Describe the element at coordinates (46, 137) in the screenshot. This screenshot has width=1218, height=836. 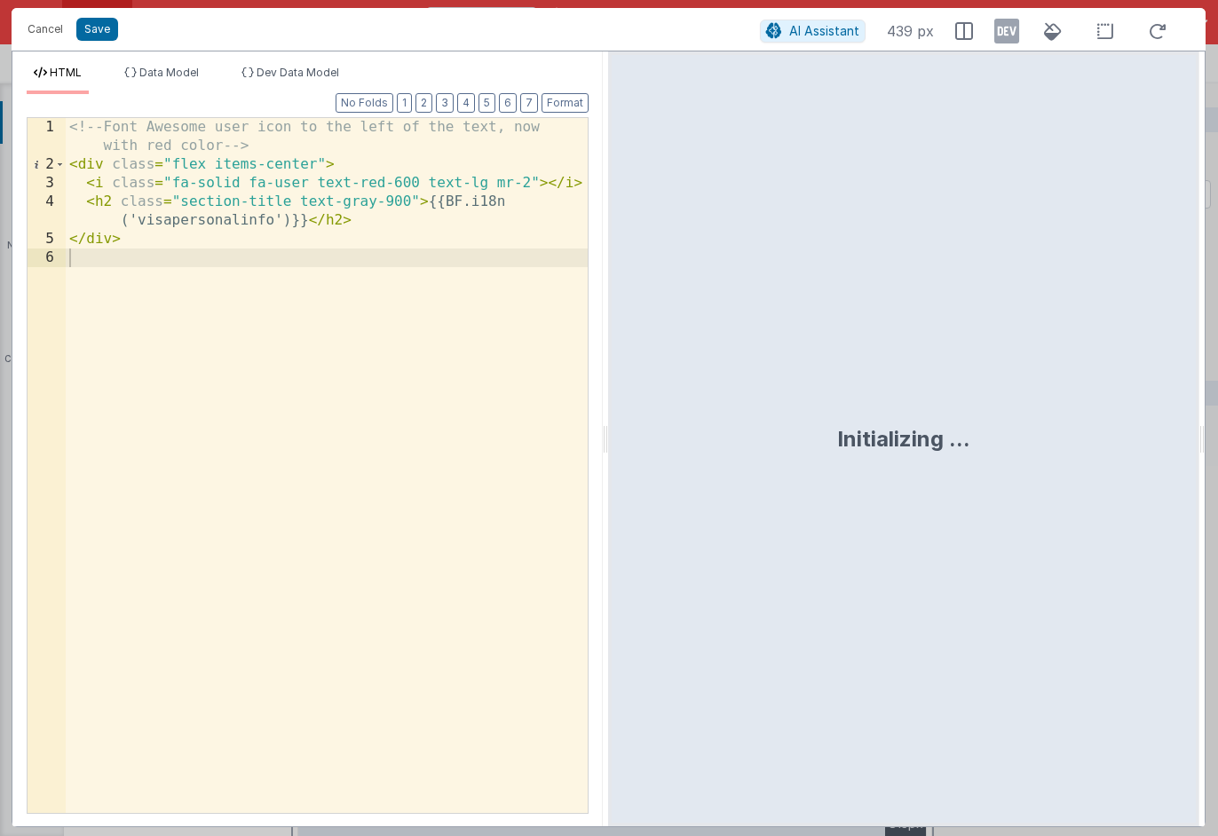
I see `div: 1` at that location.